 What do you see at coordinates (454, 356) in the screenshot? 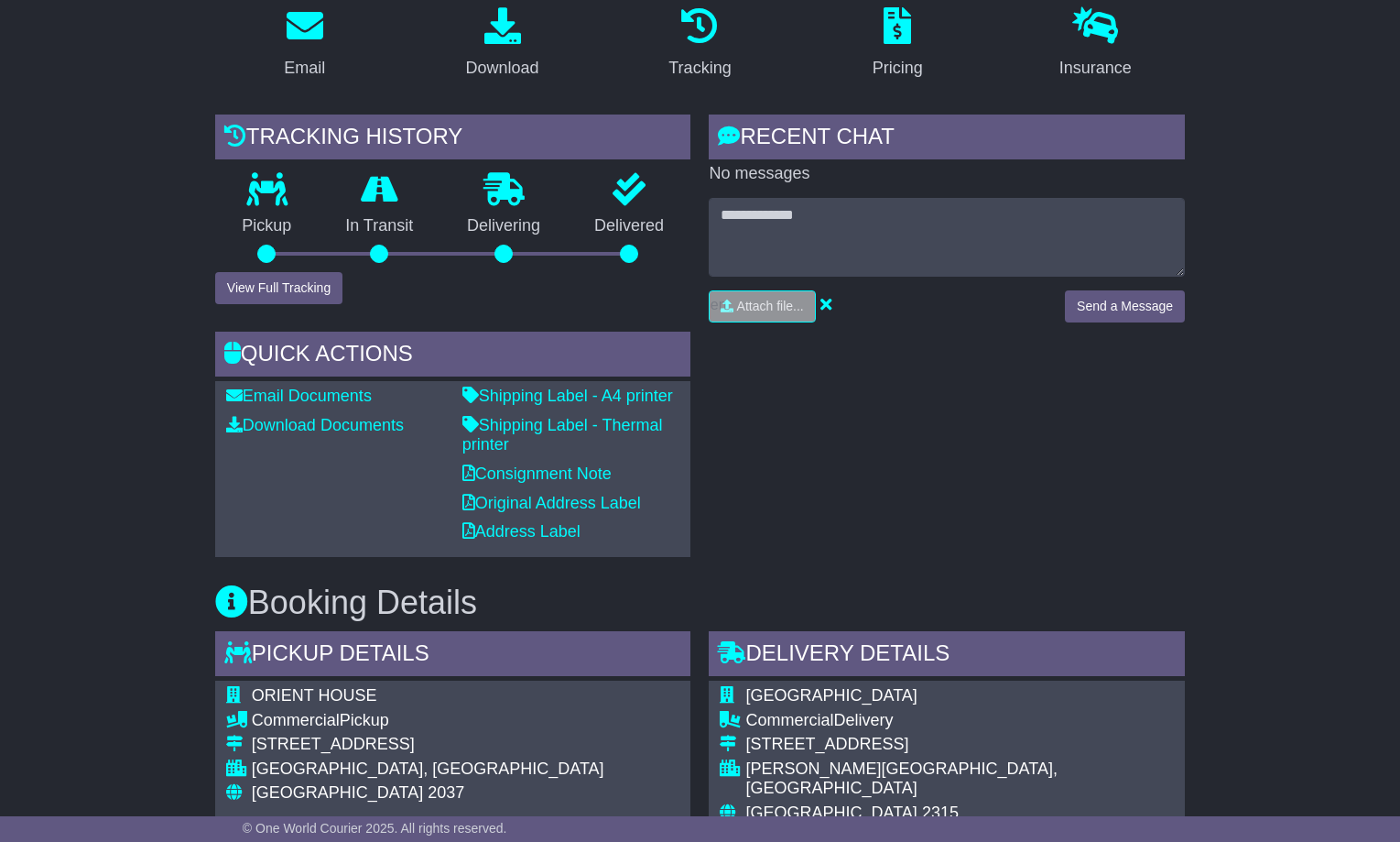
I see `div: Quick Actions` at bounding box center [454, 356].